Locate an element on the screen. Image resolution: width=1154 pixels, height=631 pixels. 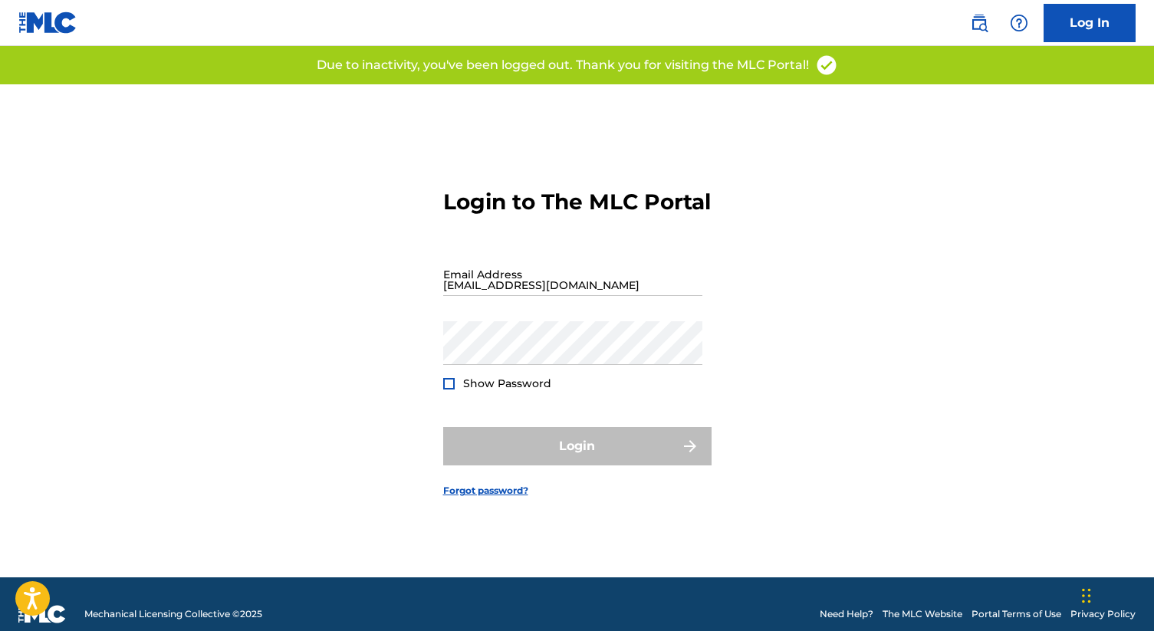
p: Due to inactivity, you've been logged out. Thank you for visiting the MLC Portal! is located at coordinates (563, 65).